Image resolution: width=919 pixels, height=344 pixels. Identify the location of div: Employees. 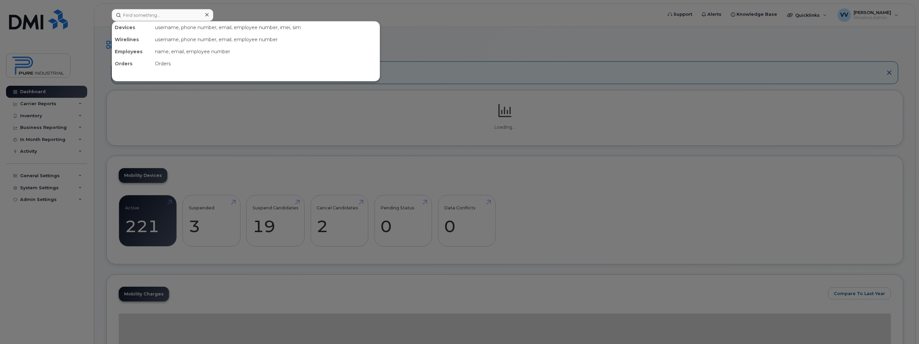
(132, 52).